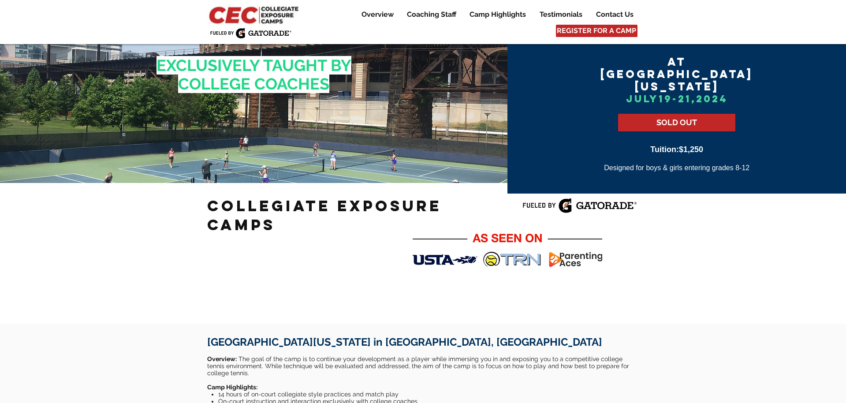 This screenshot has width=846, height=403. I want to click on a: Coaching Staff, so click(431, 15).